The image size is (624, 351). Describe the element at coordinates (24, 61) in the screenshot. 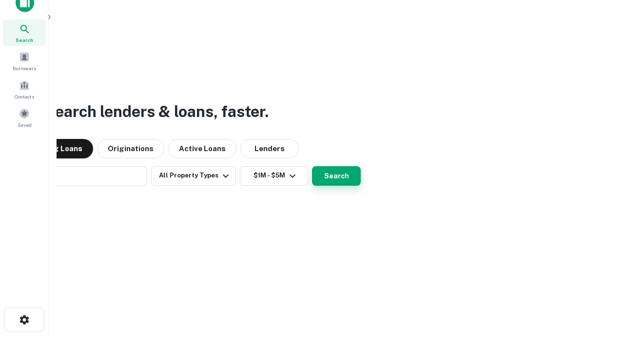

I see `a: Borrowers` at that location.